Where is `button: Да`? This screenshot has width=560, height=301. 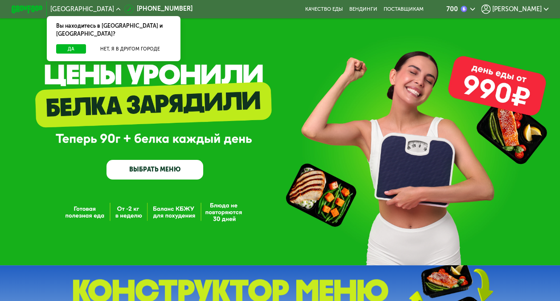
button: Да is located at coordinates (71, 49).